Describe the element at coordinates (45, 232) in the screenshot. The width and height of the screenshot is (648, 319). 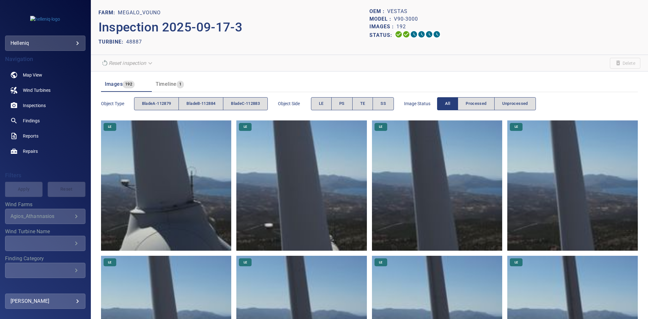
I see `label: Wind Turbine Name` at that location.